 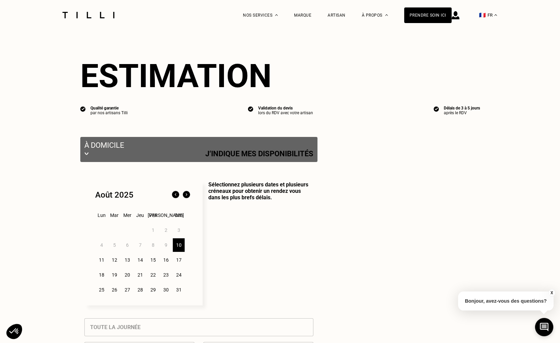 I want to click on div: 17, so click(x=179, y=260).